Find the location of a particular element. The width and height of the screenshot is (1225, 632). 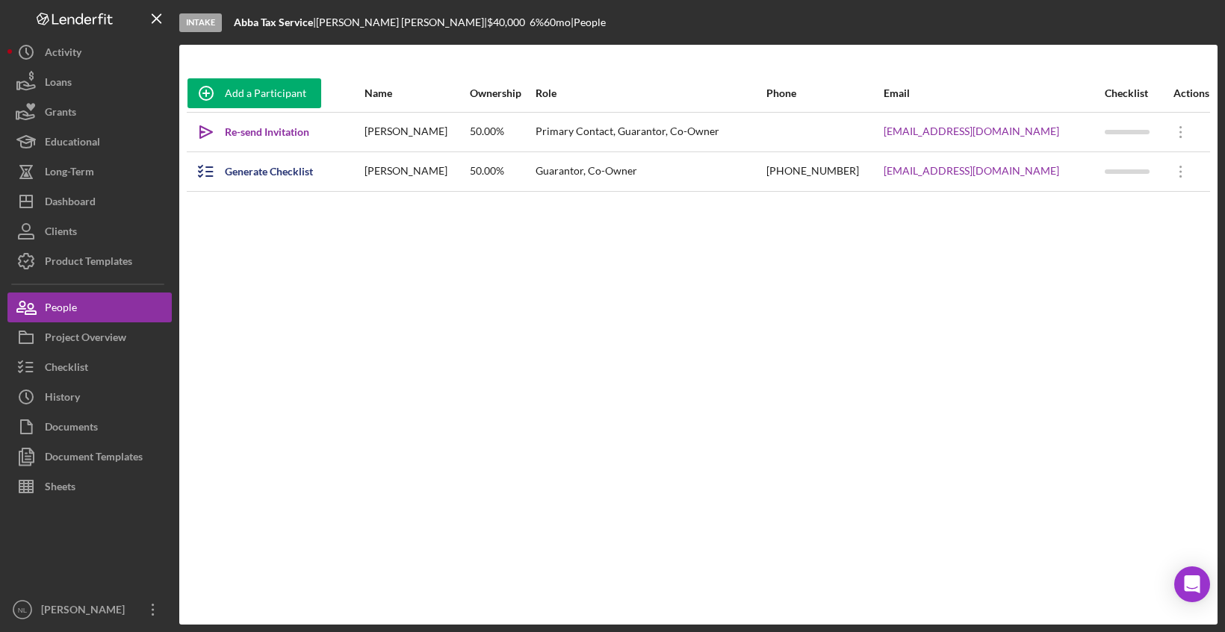

div: Product Templates is located at coordinates (88, 263).